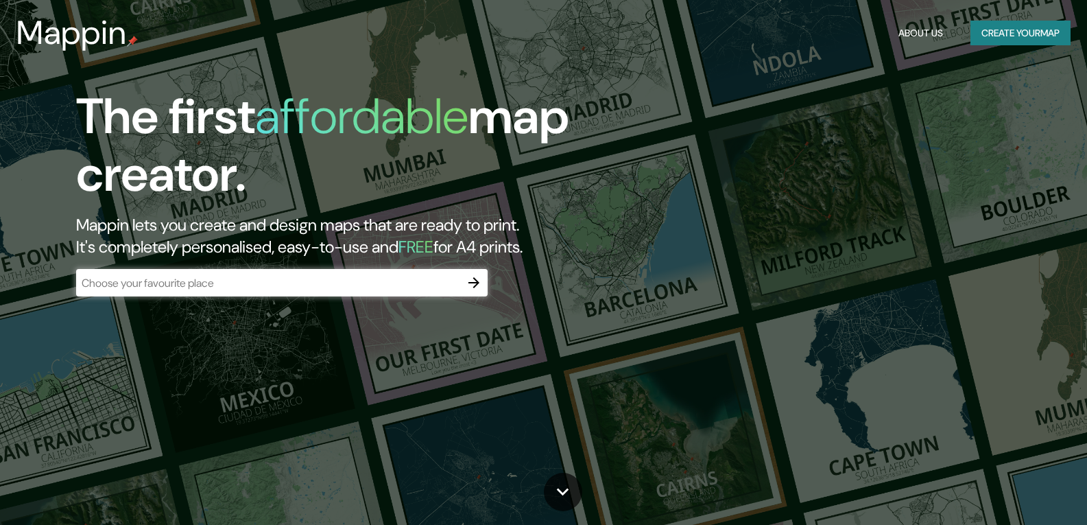  Describe the element at coordinates (416, 246) in the screenshot. I see `h5: FREE` at that location.